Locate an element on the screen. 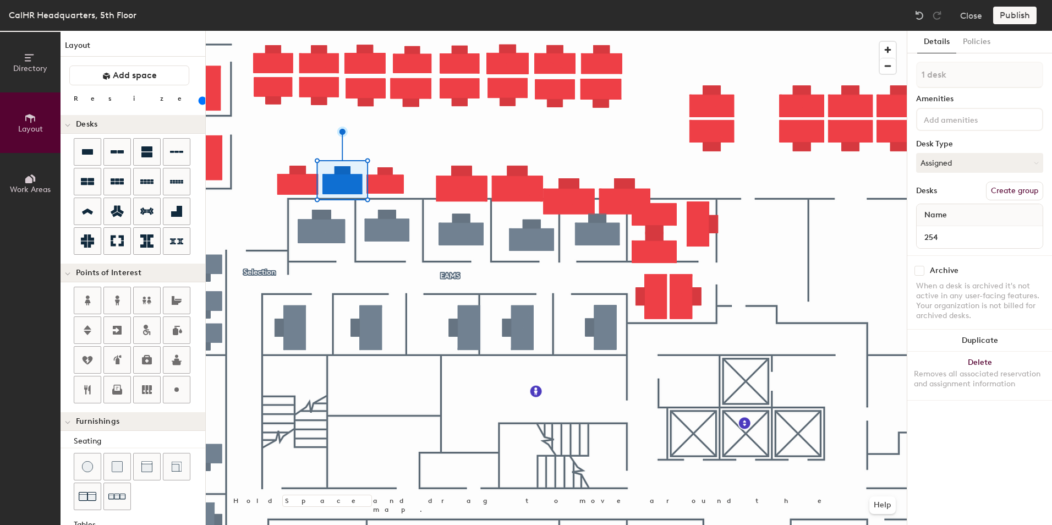 This screenshot has height=525, width=1052. div: Amenities is located at coordinates (979, 99).